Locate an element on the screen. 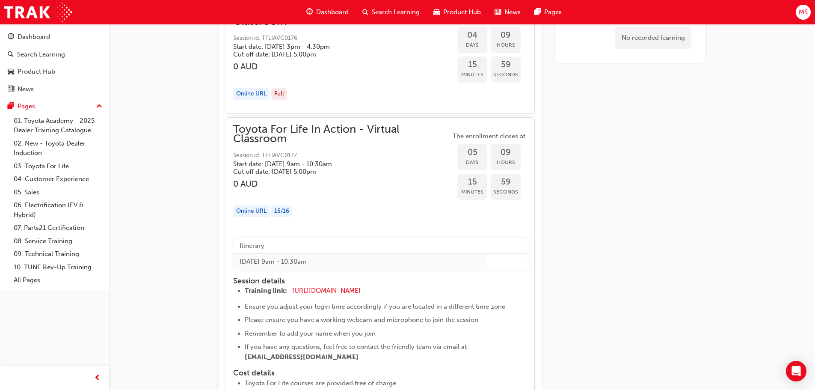  a: News is located at coordinates (54, 89).